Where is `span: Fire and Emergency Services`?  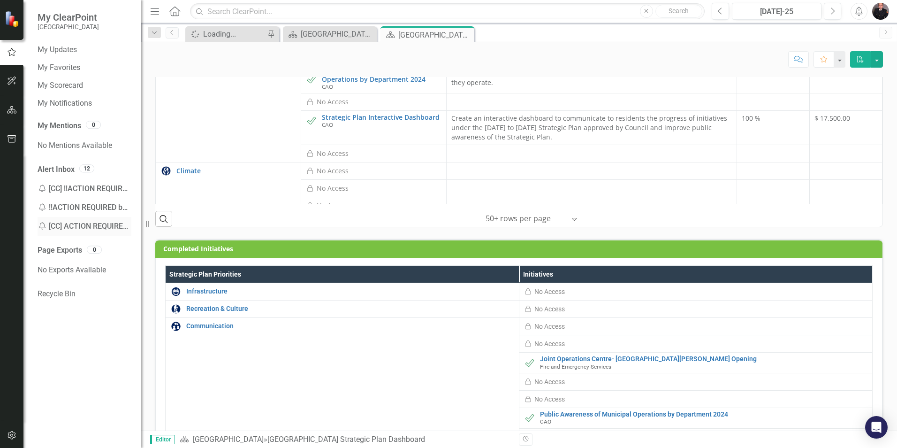 span: Fire and Emergency Services is located at coordinates (576, 367).